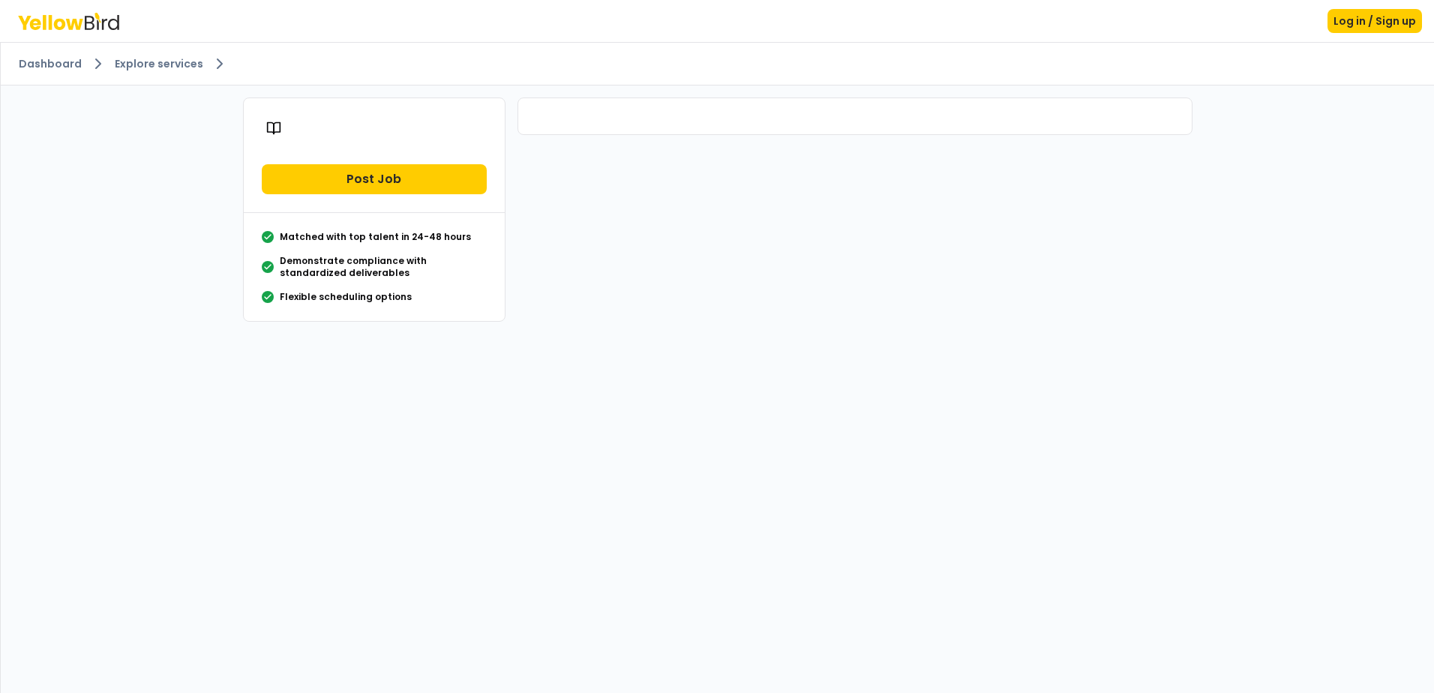 The image size is (1434, 693). What do you see at coordinates (346, 297) in the screenshot?
I see `p: Flexible scheduling options` at bounding box center [346, 297].